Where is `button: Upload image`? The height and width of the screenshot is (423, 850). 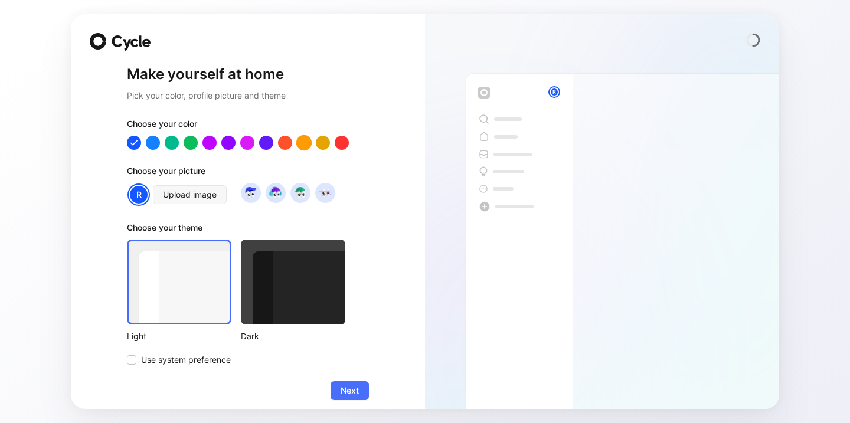
button: Upload image is located at coordinates (189, 195).